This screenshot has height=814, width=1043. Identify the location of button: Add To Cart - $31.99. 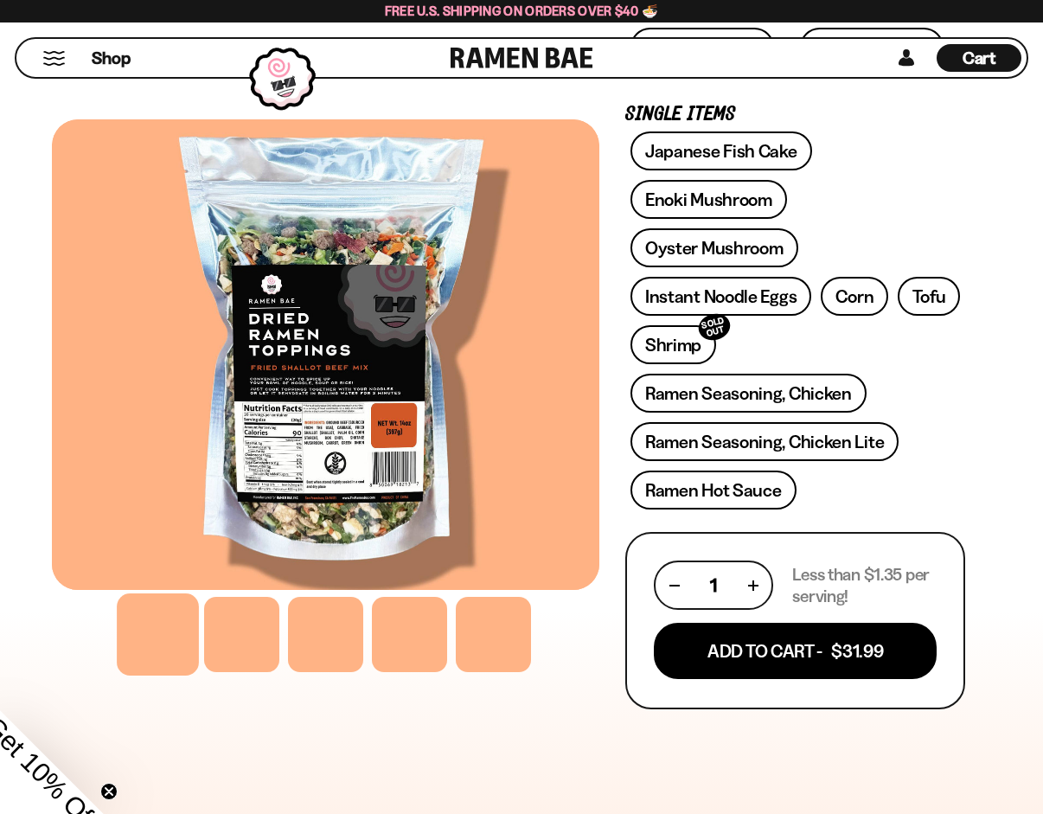
(795, 651).